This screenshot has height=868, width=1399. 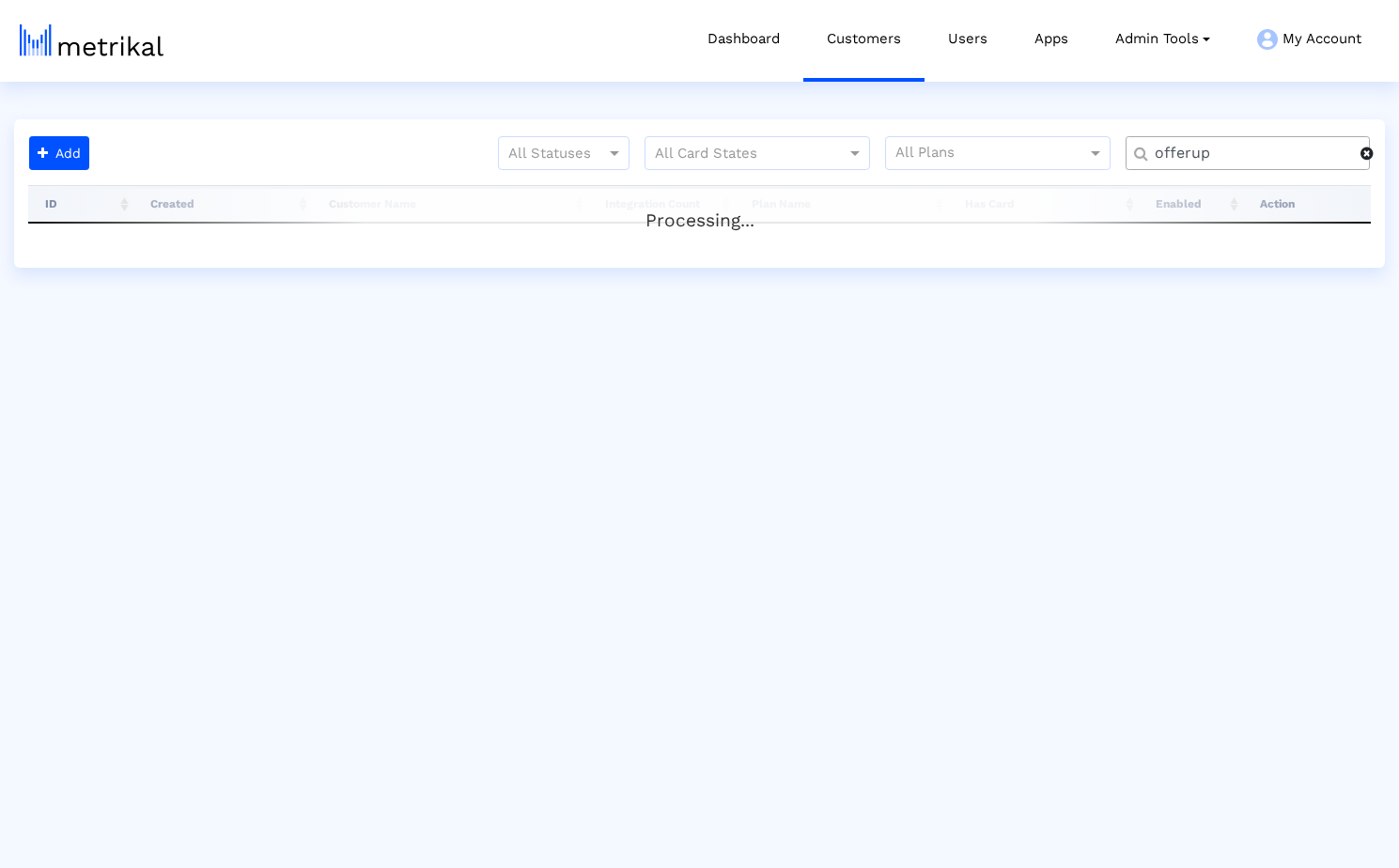 What do you see at coordinates (92, 40) in the screenshot?
I see `img: metrical-logo-light.png` at bounding box center [92, 40].